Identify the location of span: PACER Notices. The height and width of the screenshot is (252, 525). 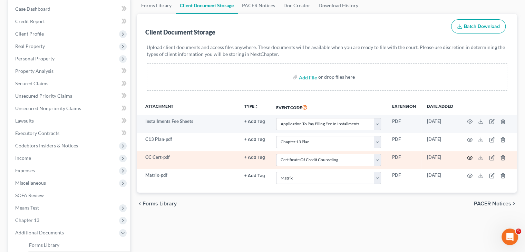
(492, 203).